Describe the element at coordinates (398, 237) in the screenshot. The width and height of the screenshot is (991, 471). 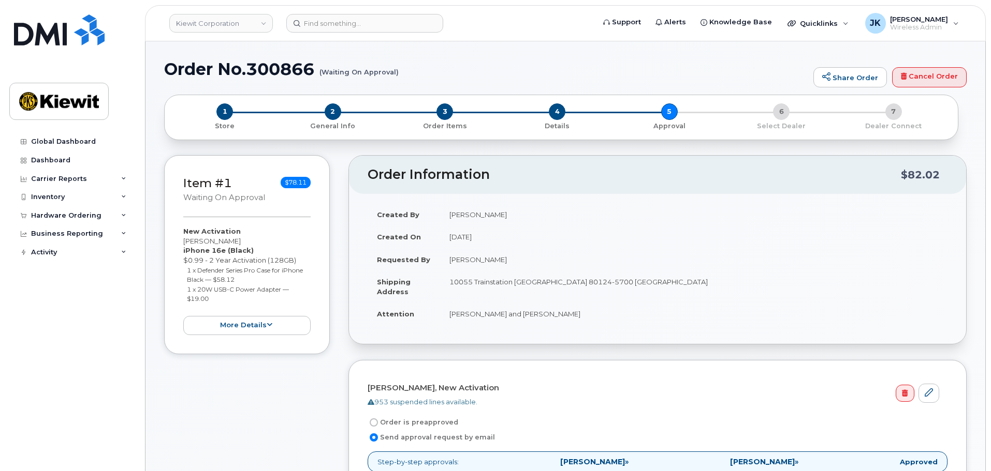
I see `strong: Created On` at that location.